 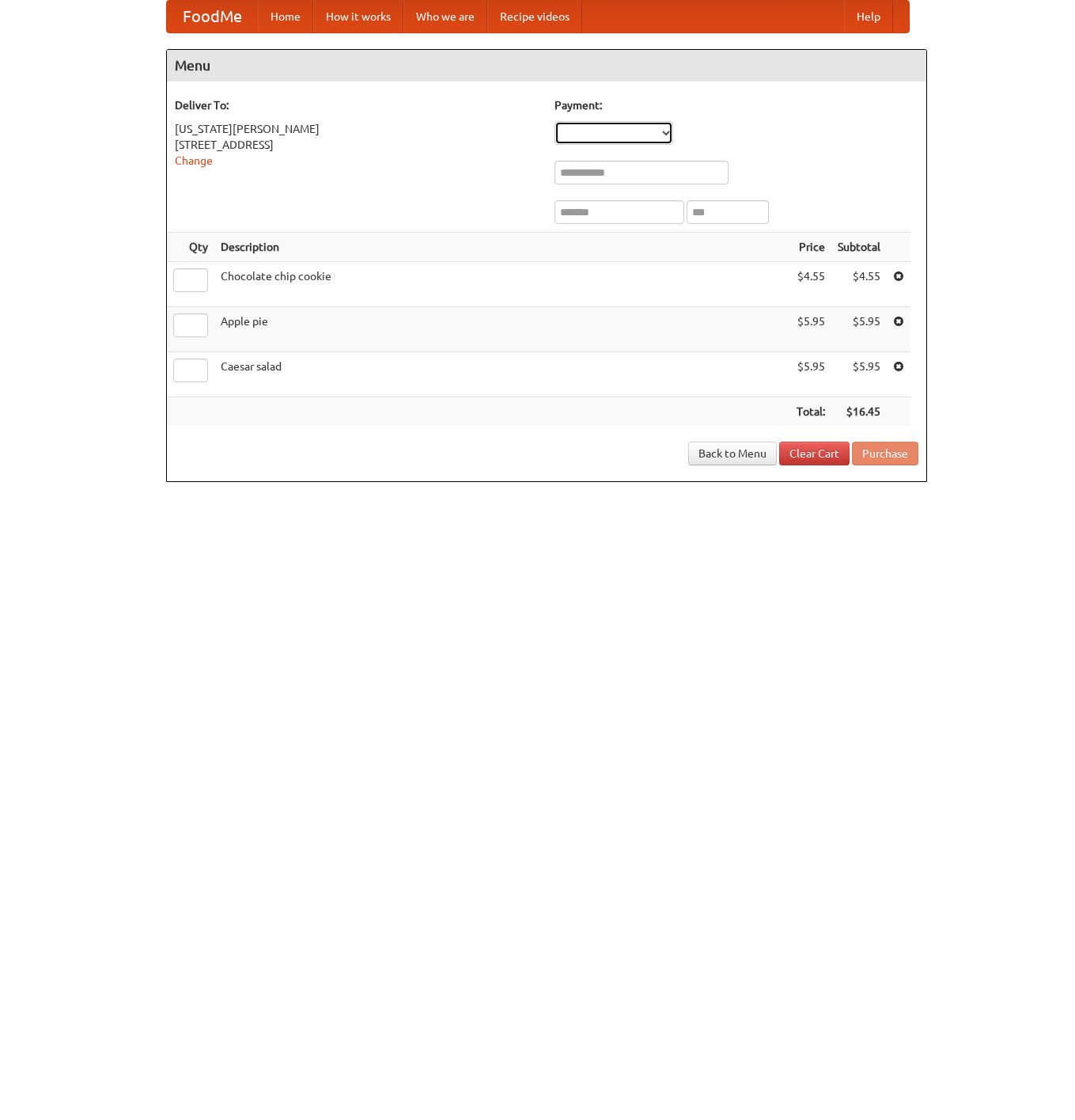 I want to click on a: Home, so click(x=285, y=16).